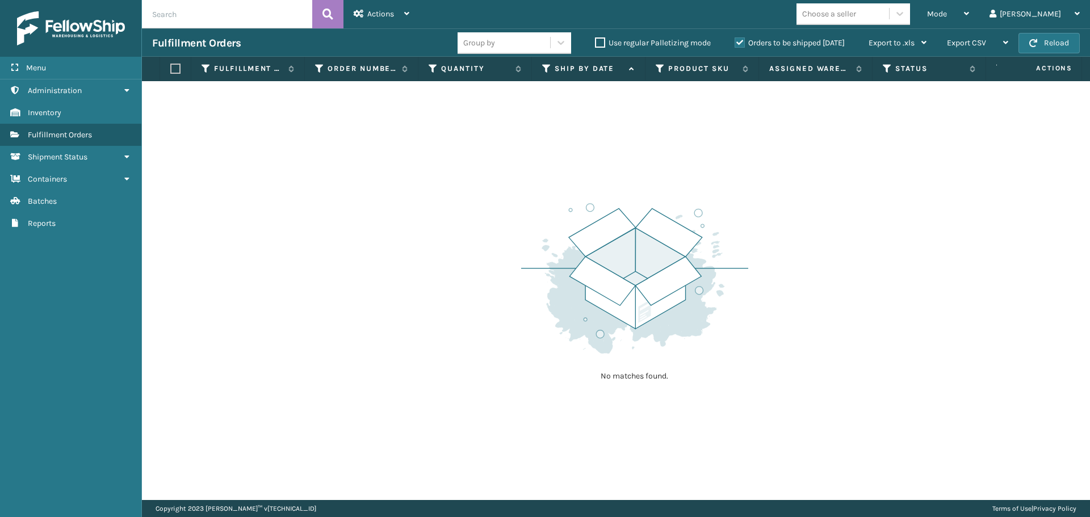  What do you see at coordinates (196, 43) in the screenshot?
I see `h3: Fulfillment Orders` at bounding box center [196, 43].